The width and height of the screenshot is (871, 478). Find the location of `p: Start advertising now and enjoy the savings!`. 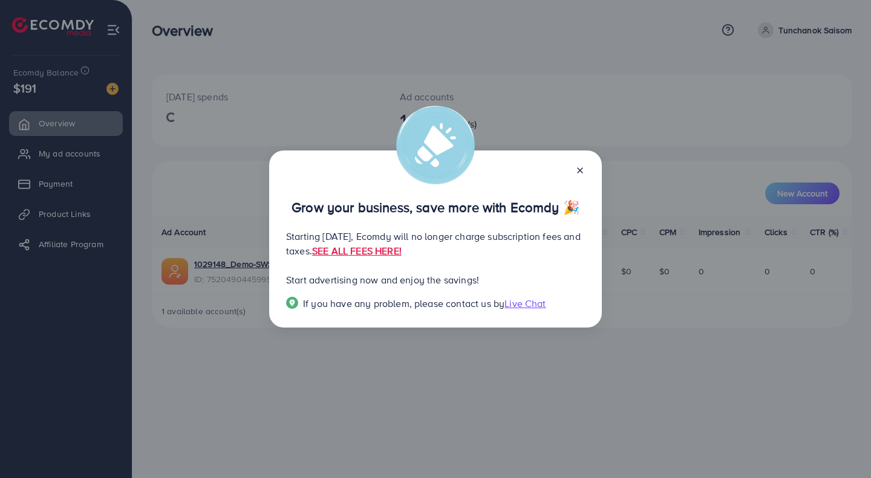

p: Start advertising now and enjoy the savings! is located at coordinates (435, 280).